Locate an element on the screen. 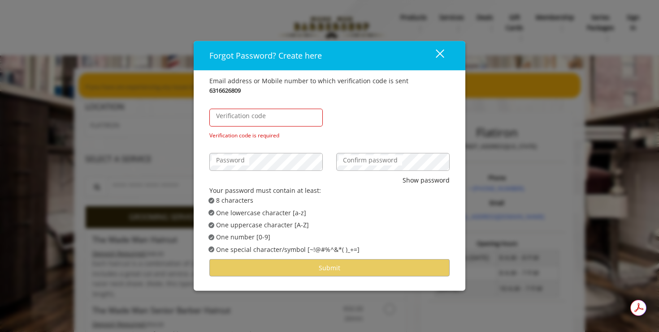 This screenshot has height=332, width=659. span: Forgot Password? Create here is located at coordinates (265, 56).